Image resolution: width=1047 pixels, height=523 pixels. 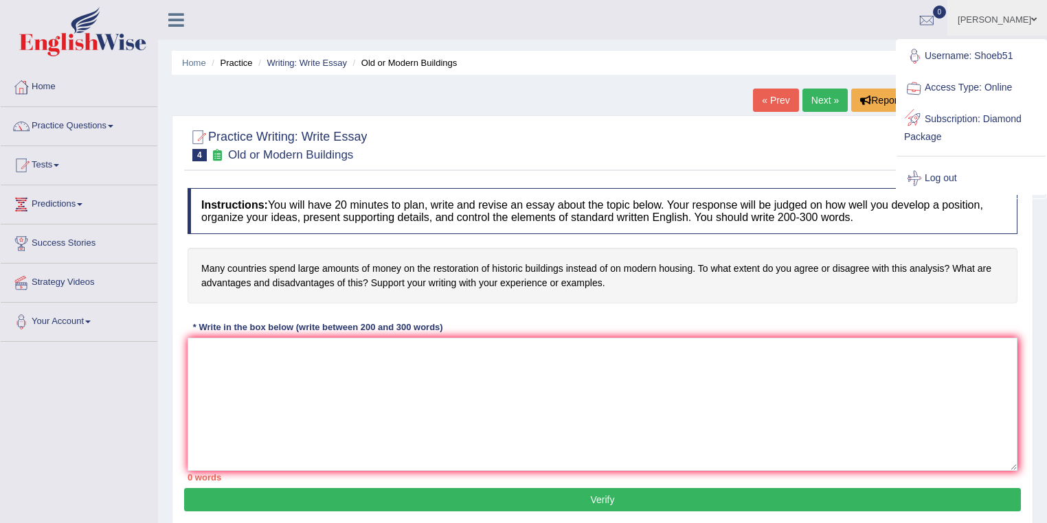 I want to click on button: Report Question, so click(x=900, y=100).